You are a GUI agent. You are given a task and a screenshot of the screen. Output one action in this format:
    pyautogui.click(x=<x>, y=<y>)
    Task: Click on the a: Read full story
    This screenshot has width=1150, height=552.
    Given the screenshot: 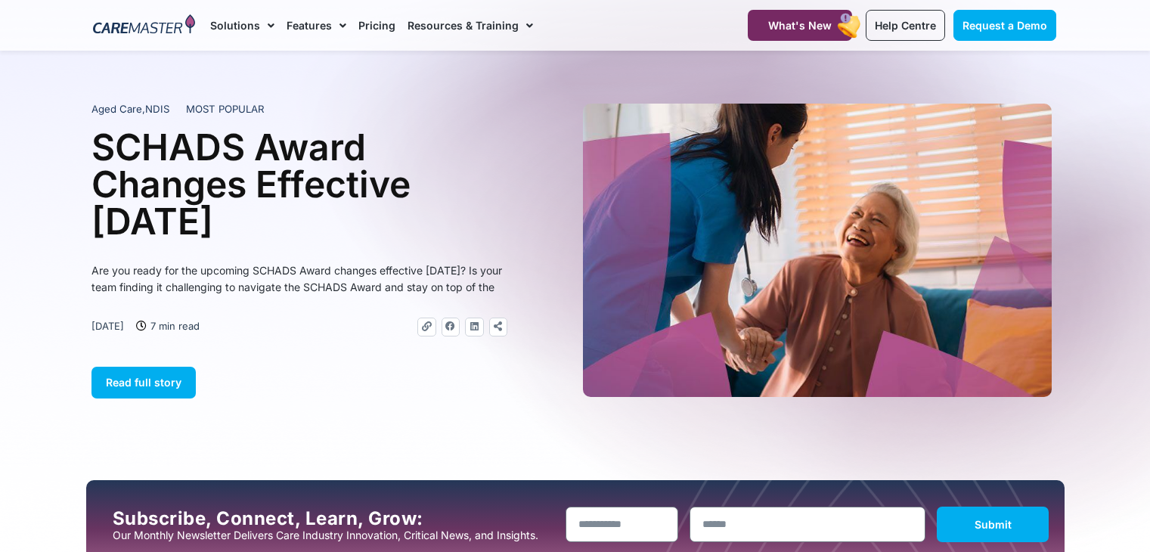 What is the action you would take?
    pyautogui.click(x=144, y=383)
    